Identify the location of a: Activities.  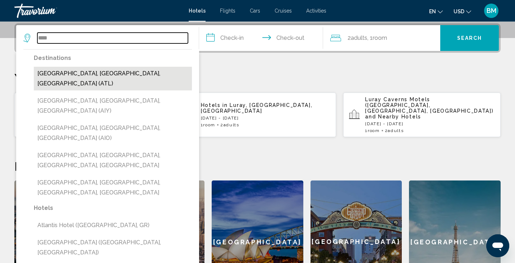
(316, 11).